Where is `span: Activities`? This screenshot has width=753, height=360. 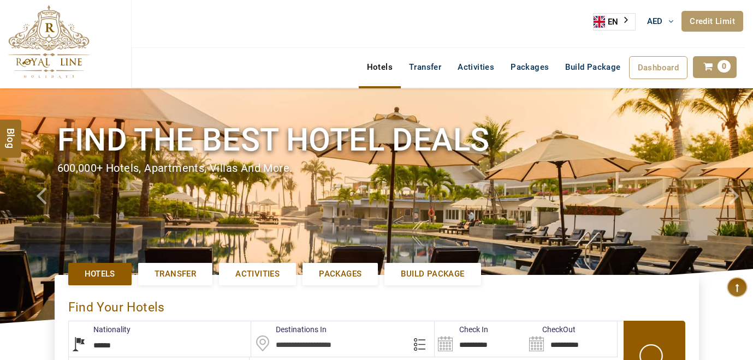
span: Activities is located at coordinates (257, 274).